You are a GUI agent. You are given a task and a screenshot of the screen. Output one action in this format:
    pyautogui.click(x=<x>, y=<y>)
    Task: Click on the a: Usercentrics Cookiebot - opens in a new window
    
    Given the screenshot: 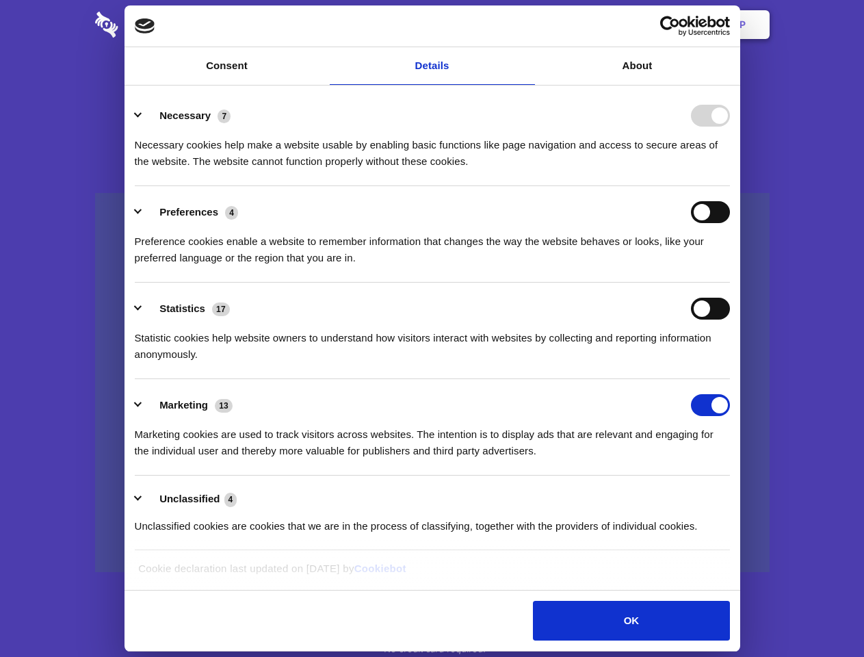 What is the action you would take?
    pyautogui.click(x=670, y=26)
    